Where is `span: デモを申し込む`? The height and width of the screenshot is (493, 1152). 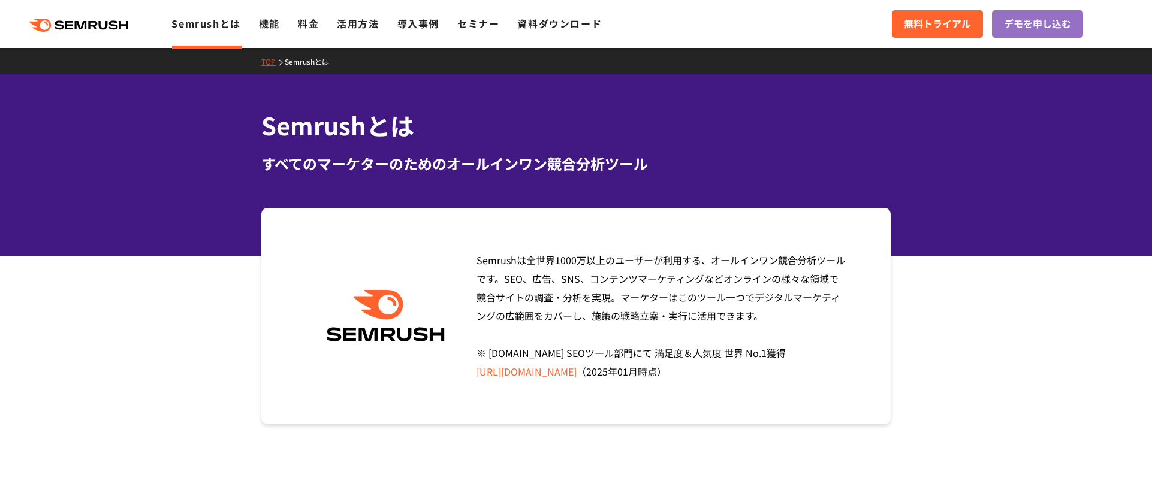 span: デモを申し込む is located at coordinates (1038, 24).